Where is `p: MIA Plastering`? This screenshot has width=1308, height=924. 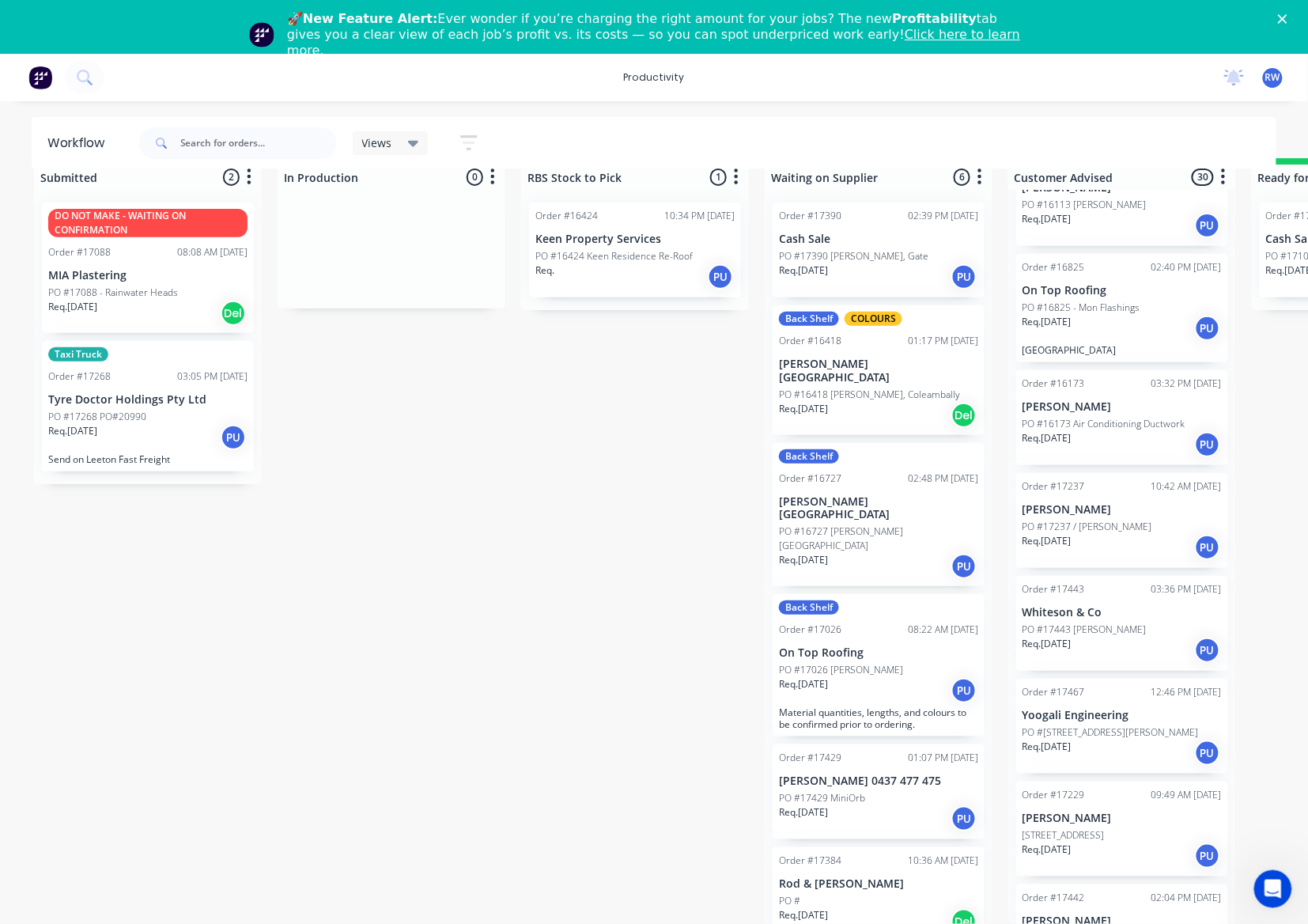
p: MIA Plastering is located at coordinates (148, 275).